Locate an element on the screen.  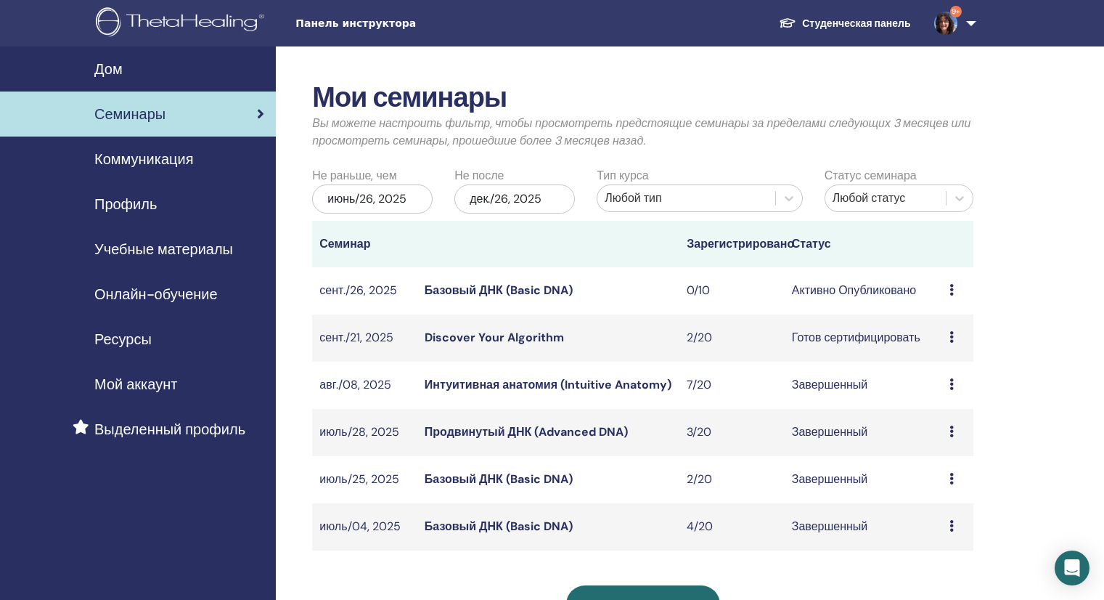
label: Тип курса is located at coordinates (622, 176).